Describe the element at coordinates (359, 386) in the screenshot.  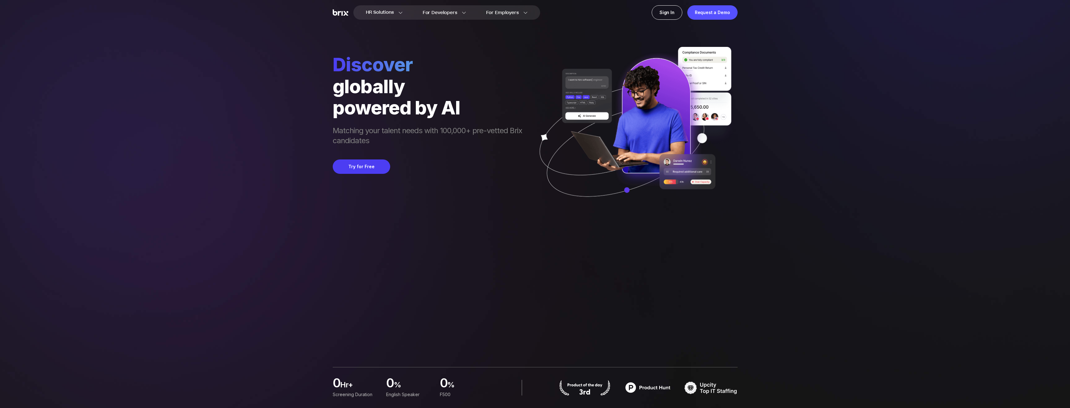
I see `span: hr+` at that location.